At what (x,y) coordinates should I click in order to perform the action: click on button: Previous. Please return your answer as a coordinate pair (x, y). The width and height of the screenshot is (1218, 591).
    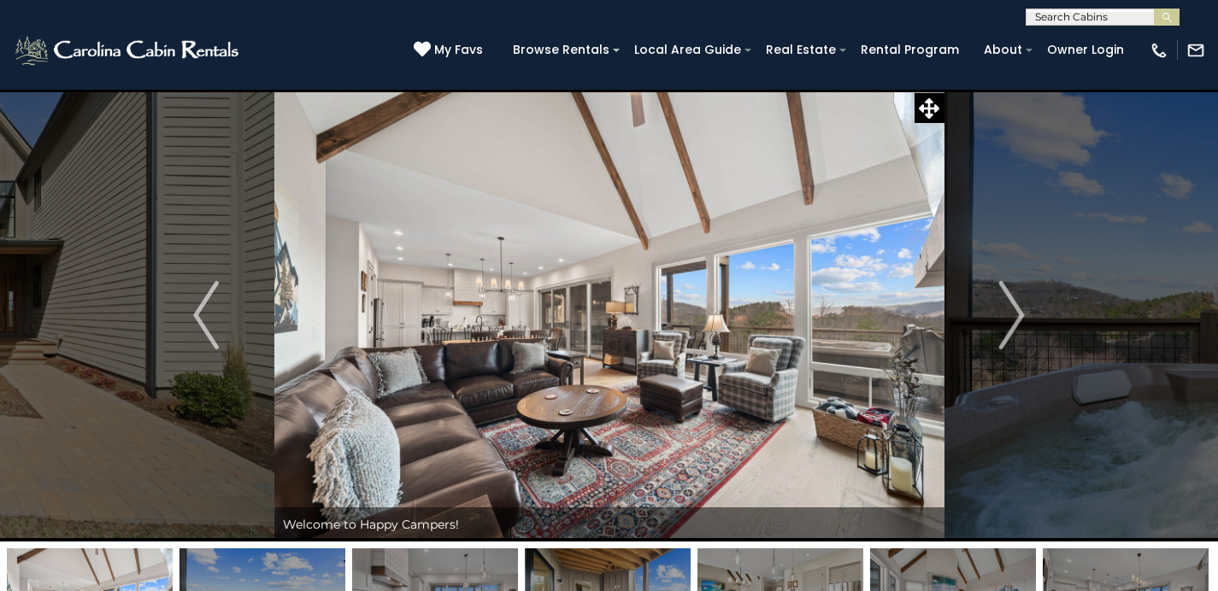
    Looking at the image, I should click on (206, 315).